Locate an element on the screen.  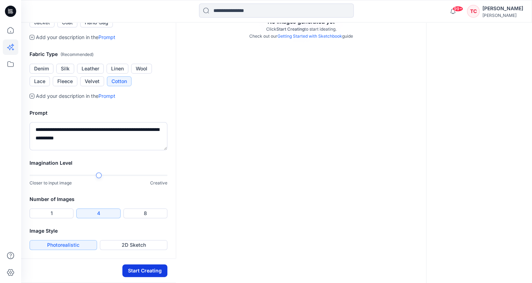
h2: Fabric Type is located at coordinates (98, 54).